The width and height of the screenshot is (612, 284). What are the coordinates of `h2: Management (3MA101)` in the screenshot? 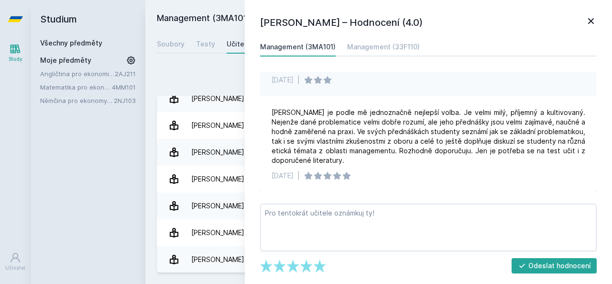 It's located at (325, 19).